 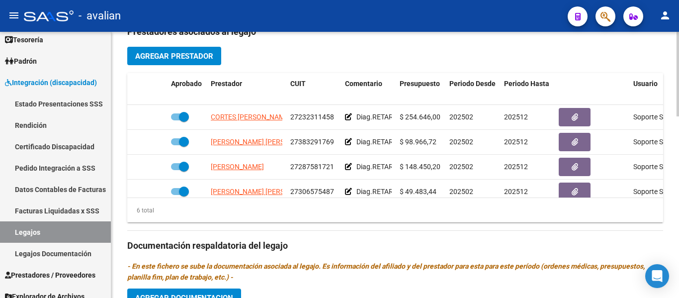 I want to click on span: Tesorería, so click(x=24, y=40).